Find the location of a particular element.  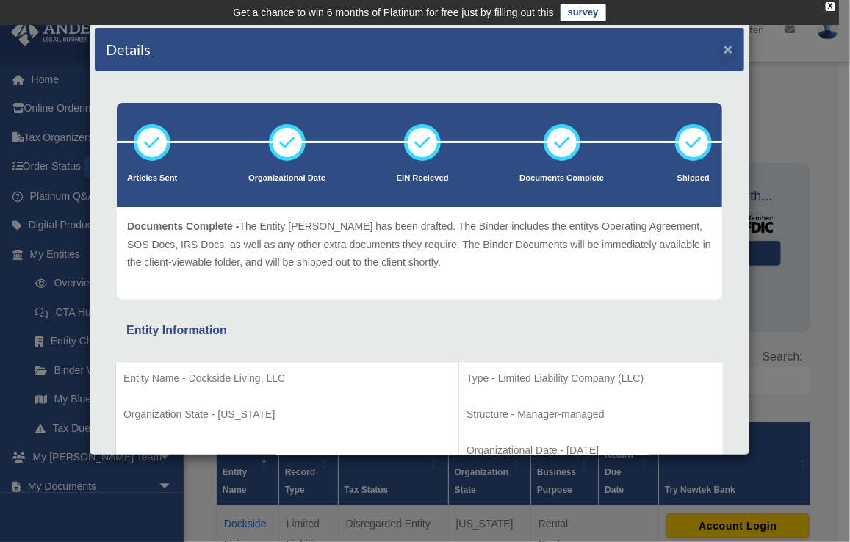

p: EIN Recieved is located at coordinates (422, 179).